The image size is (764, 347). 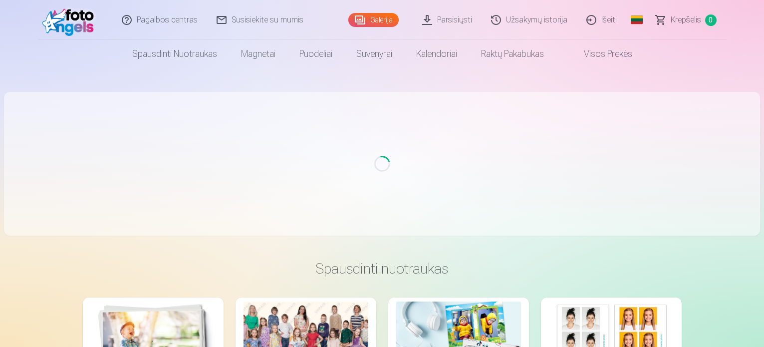 What do you see at coordinates (70, 20) in the screenshot?
I see `img: /fa5` at bounding box center [70, 20].